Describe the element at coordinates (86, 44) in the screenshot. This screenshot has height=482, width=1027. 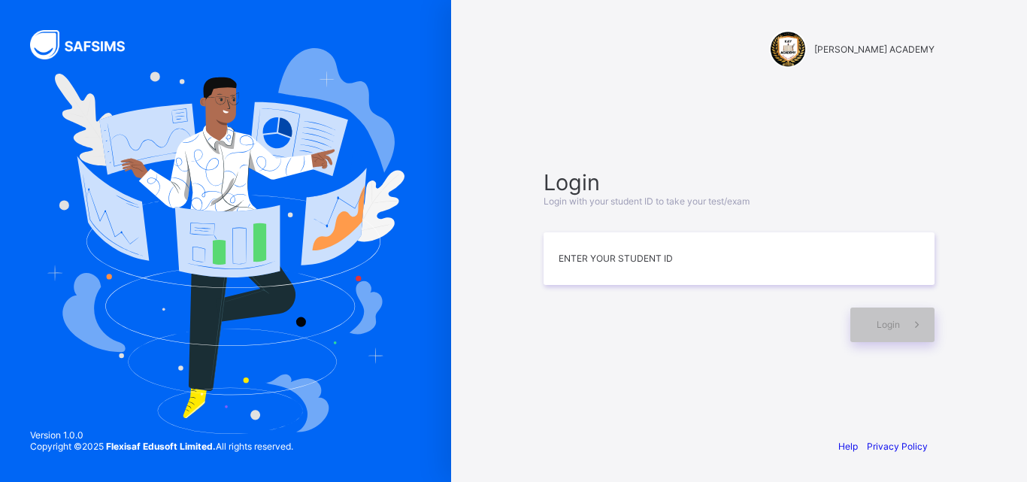
I see `img: SAFSIMS Logo` at that location.